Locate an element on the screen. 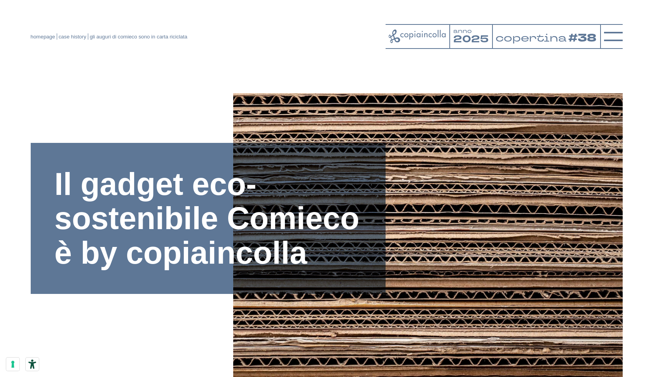  tspan: #38 is located at coordinates (582, 38).